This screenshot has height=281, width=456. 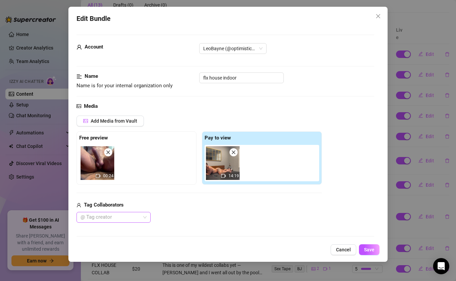 I want to click on span: Name is for your internal organization only, so click(x=124, y=86).